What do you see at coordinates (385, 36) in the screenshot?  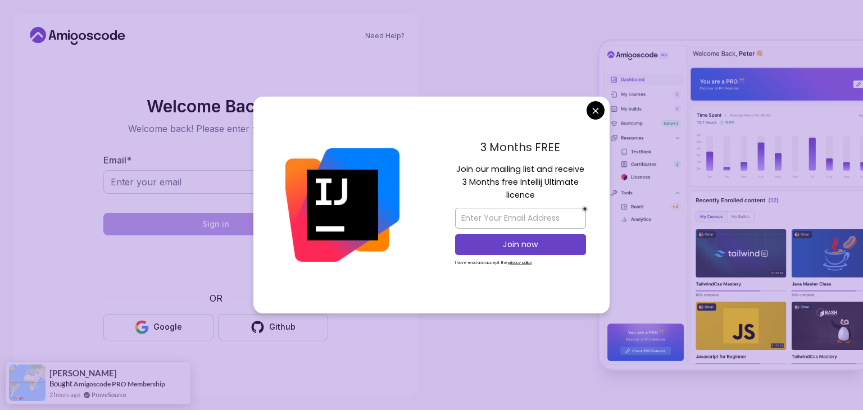 I see `a: Need Help?` at bounding box center [385, 36].